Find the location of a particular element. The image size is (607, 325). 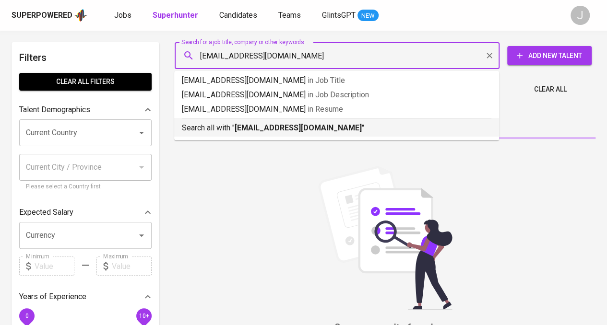

a: Jobs is located at coordinates (124, 15).